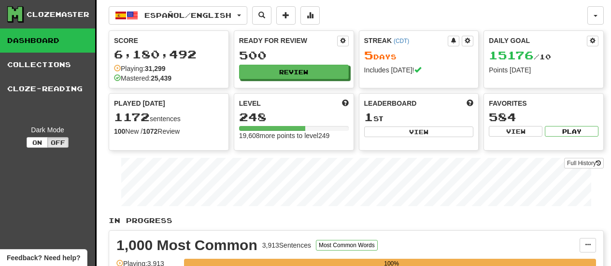  Describe the element at coordinates (140, 69) in the screenshot. I see `div: Playing:` at that location.